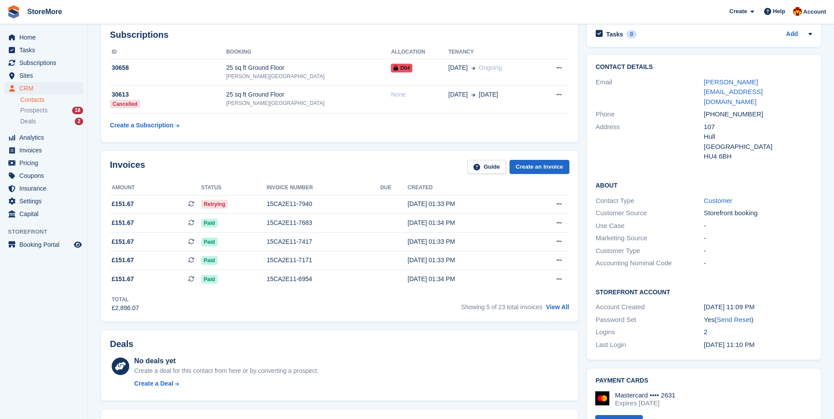 The image size is (834, 419). I want to click on div: Customer Type, so click(650, 251).